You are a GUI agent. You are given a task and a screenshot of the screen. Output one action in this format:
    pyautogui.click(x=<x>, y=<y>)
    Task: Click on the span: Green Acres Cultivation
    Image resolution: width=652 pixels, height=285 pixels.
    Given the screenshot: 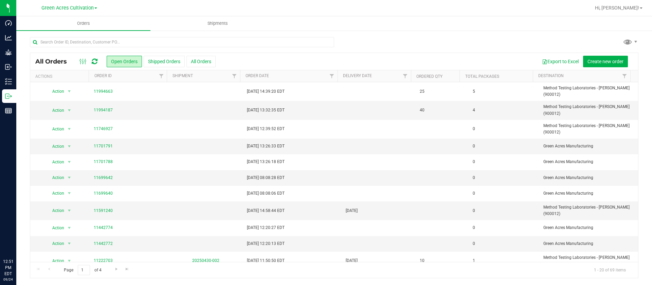 What is the action you would take?
    pyautogui.click(x=68, y=8)
    